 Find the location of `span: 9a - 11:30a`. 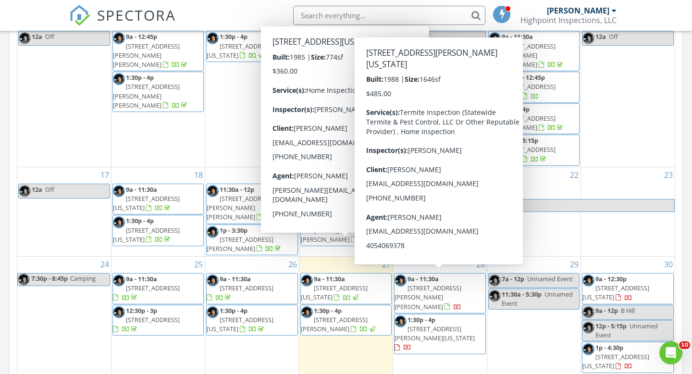

span: 9a - 11:30a is located at coordinates (517, 37).